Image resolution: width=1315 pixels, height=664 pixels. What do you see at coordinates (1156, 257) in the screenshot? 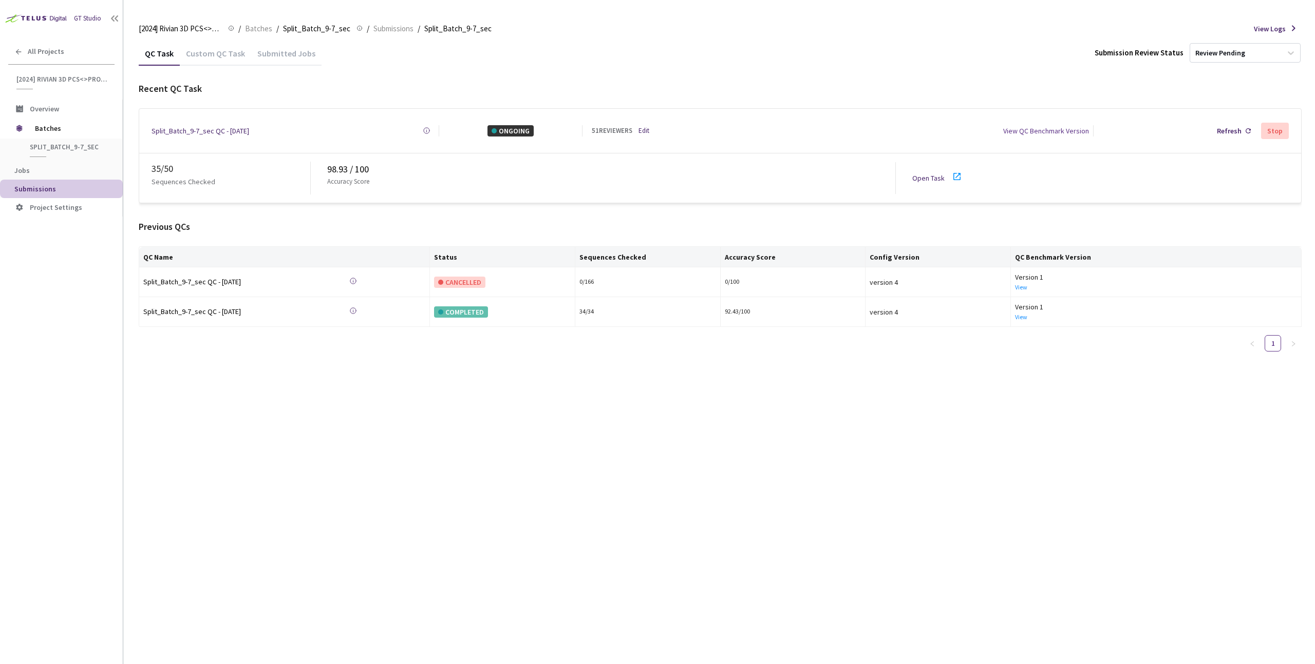
I see `th: QC Benchmark Version` at bounding box center [1156, 257].